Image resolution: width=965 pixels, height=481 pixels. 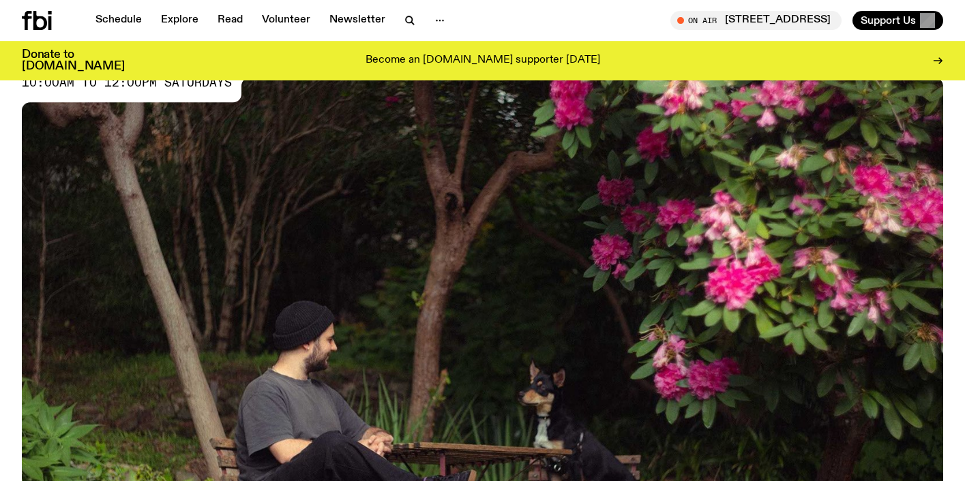 I want to click on span: Support Us, so click(x=888, y=20).